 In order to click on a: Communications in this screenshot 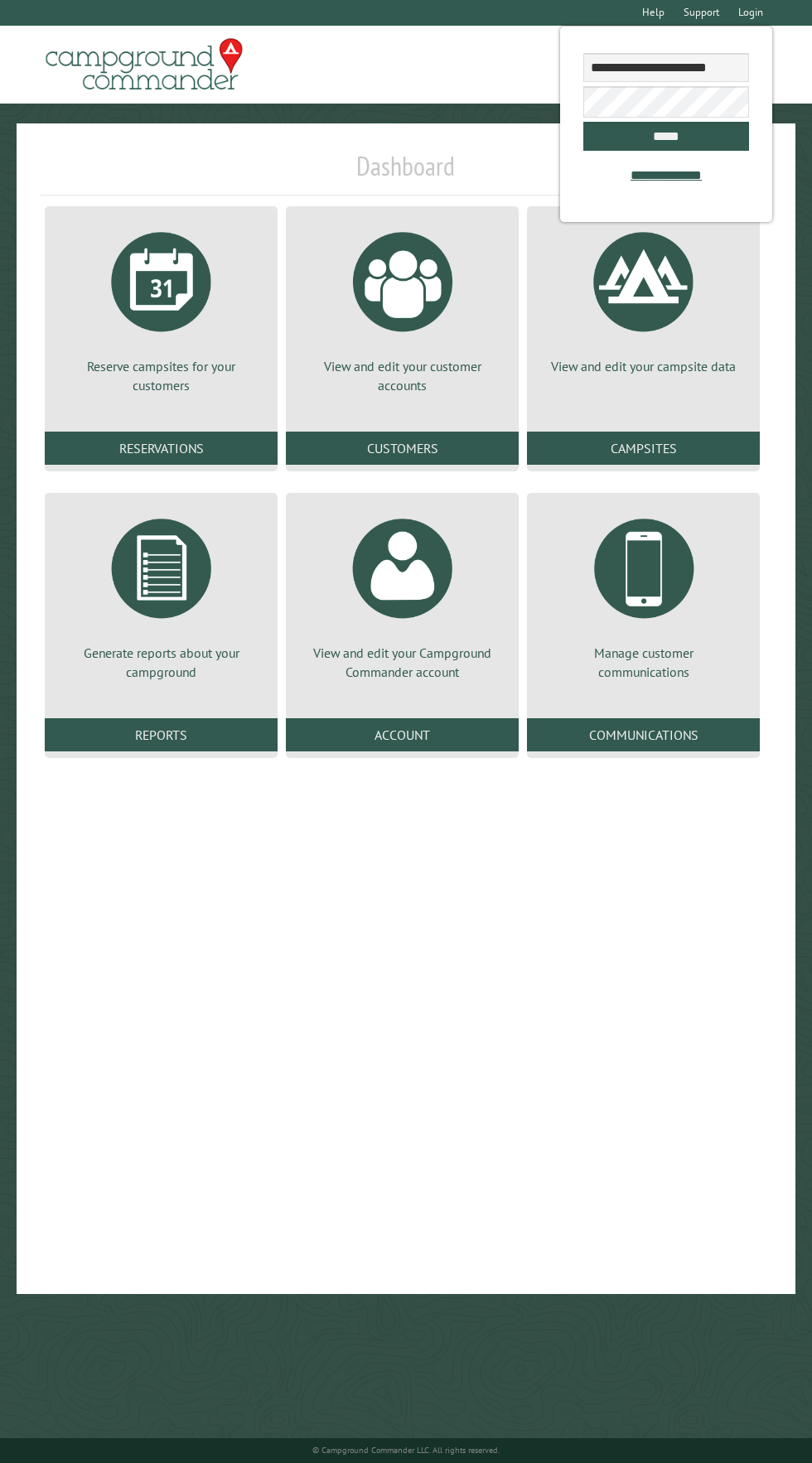, I will do `click(642, 735)`.